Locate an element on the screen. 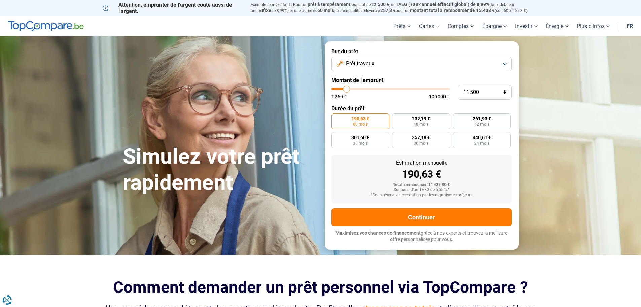  span: Prêt travaux is located at coordinates (360, 64).